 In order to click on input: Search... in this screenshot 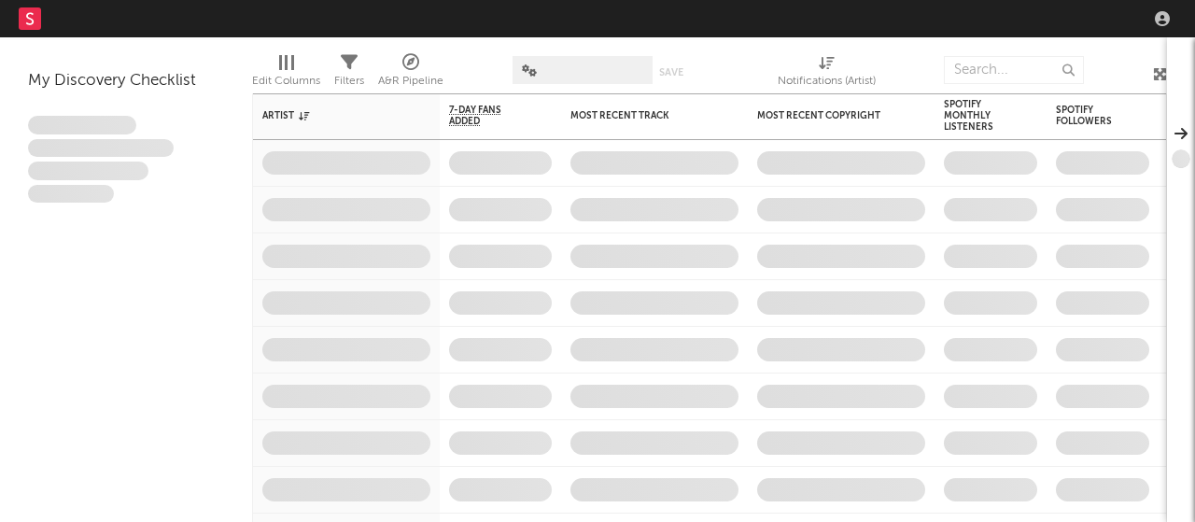, I will do `click(1014, 70)`.